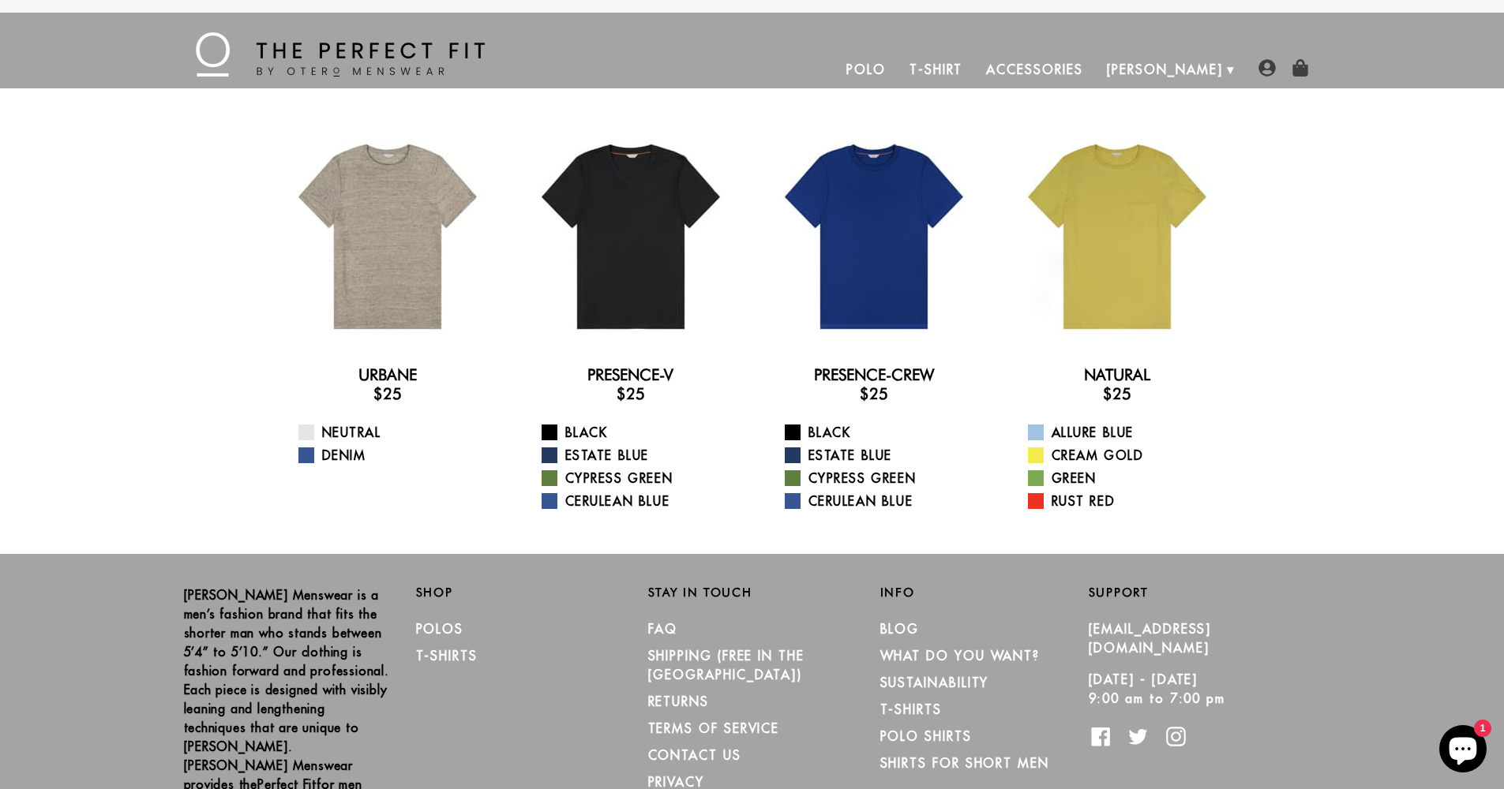 This screenshot has width=1504, height=789. What do you see at coordinates (630, 375) in the screenshot?
I see `a: Presence-V` at bounding box center [630, 375].